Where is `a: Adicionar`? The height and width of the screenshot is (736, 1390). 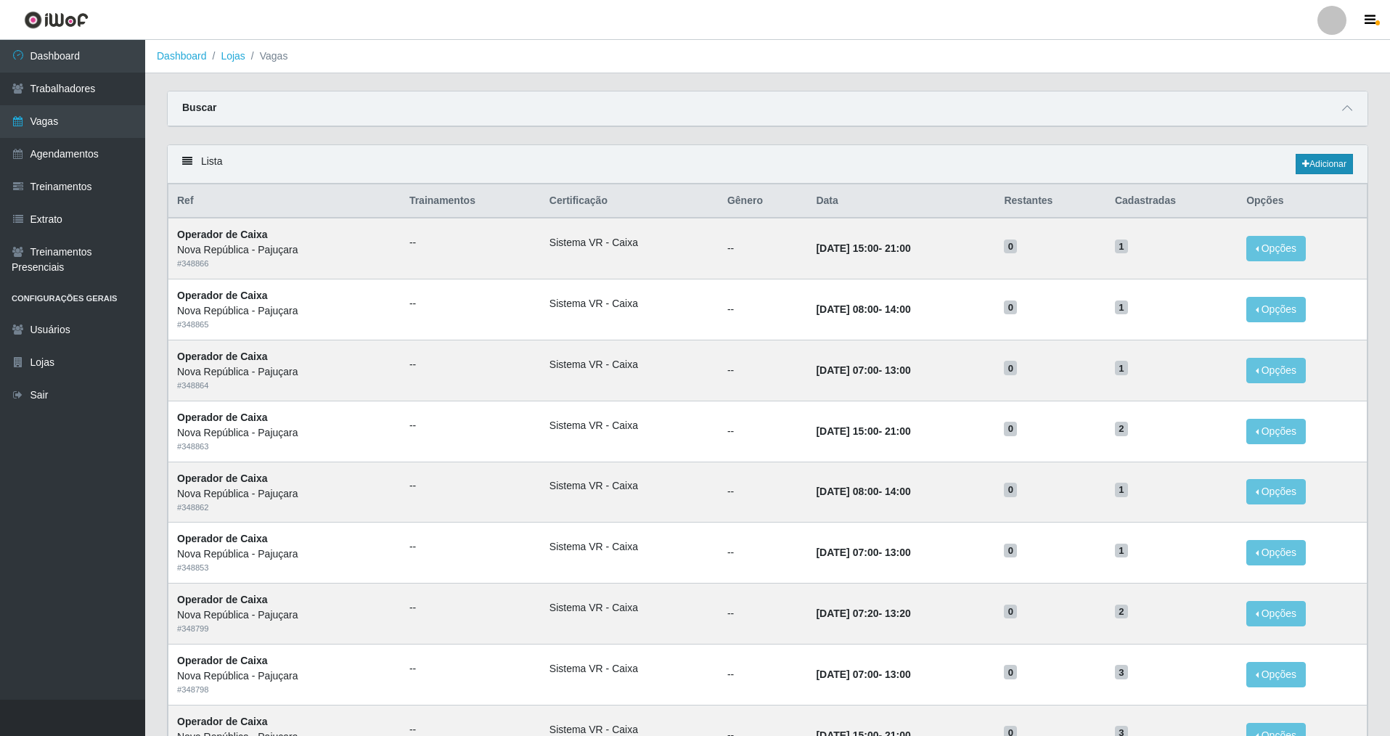 a: Adicionar is located at coordinates (1324, 164).